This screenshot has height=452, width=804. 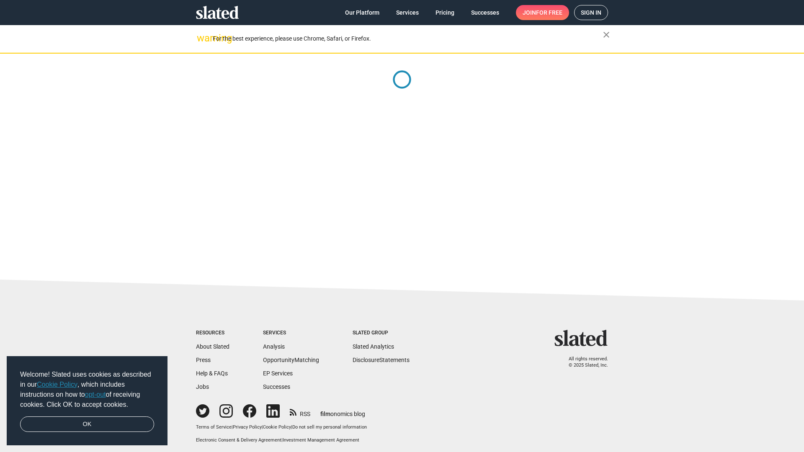 I want to click on a: Help & FAQs, so click(x=212, y=374).